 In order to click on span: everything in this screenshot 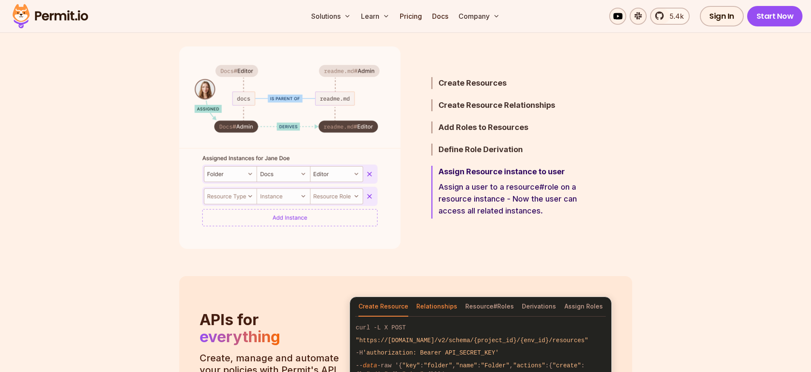, I will do `click(240, 337)`.